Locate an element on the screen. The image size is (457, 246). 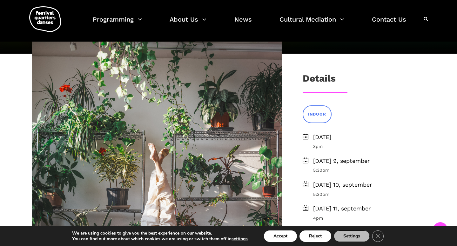
button: Settings is located at coordinates (351, 236).